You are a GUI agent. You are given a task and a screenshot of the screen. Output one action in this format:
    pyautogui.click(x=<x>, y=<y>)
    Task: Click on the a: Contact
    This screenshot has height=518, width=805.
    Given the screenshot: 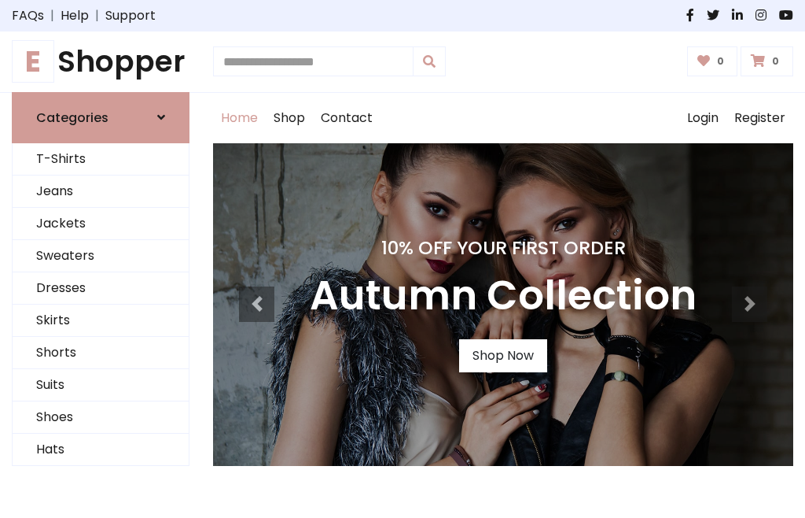 What is the action you would take?
    pyautogui.click(x=347, y=118)
    